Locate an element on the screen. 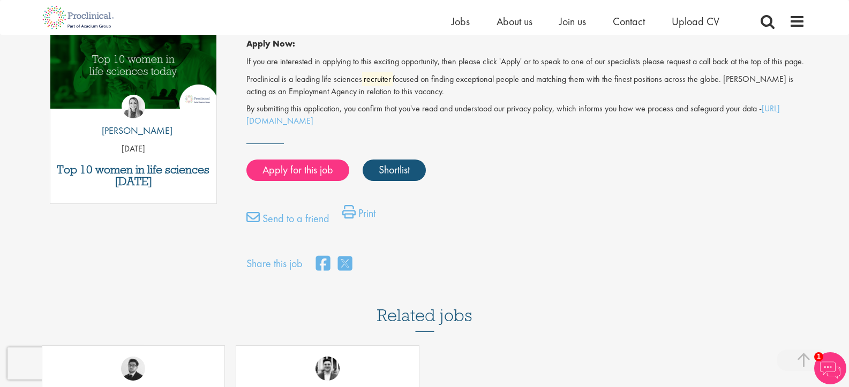 This screenshot has width=849, height=387. span: Join us is located at coordinates (573, 21).